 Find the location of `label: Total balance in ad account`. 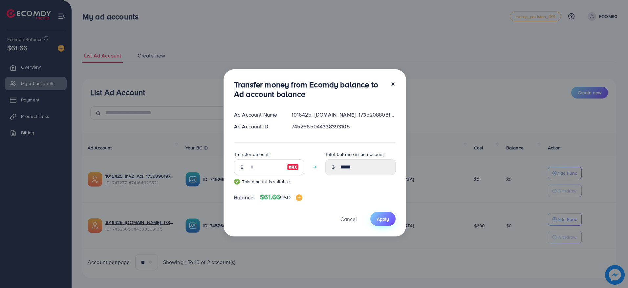

label: Total balance in ad account is located at coordinates (355, 154).